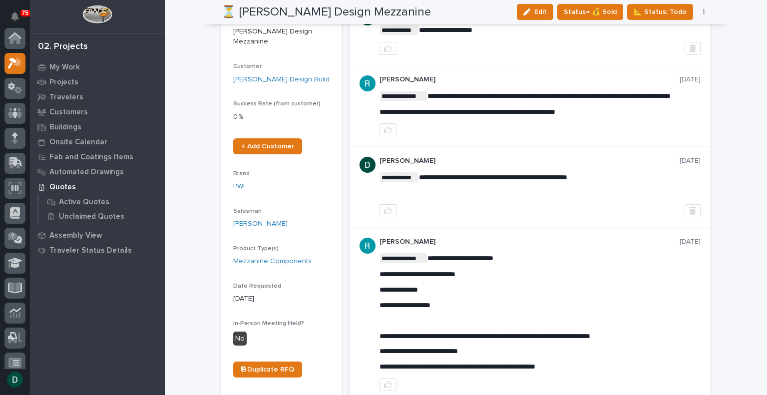 This screenshot has height=395, width=767. I want to click on p: Fab and Coatings Items, so click(91, 157).